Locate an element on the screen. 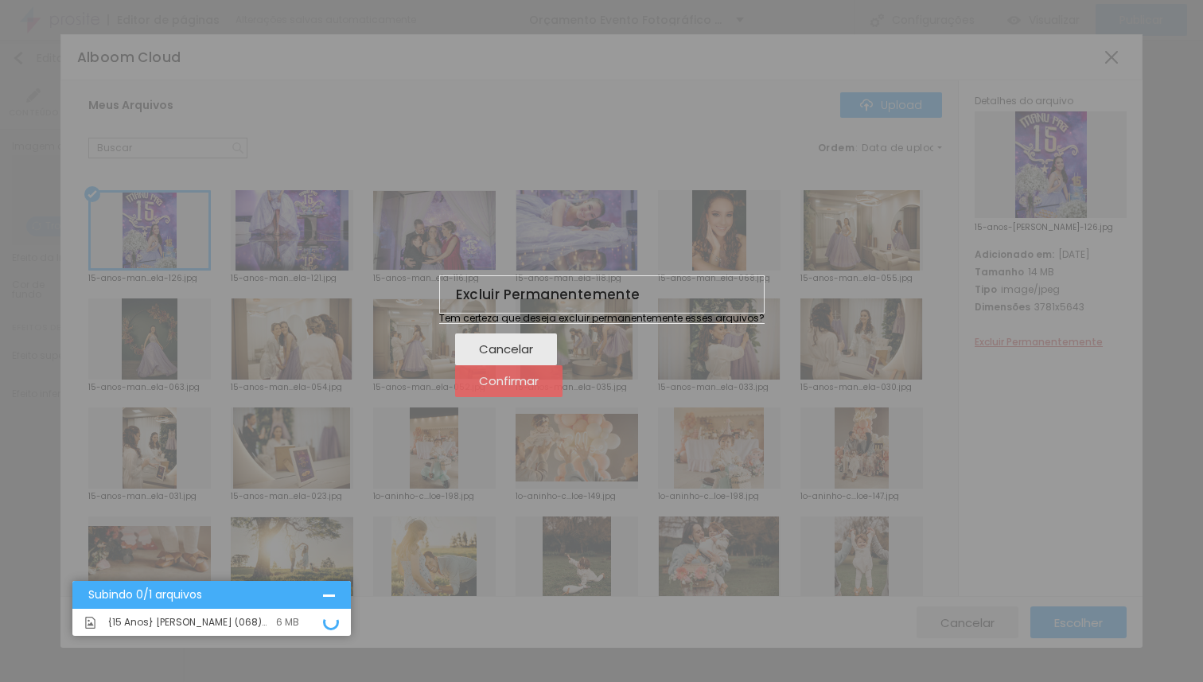 This screenshot has height=682, width=1203. span: Confirmar is located at coordinates (508, 380).